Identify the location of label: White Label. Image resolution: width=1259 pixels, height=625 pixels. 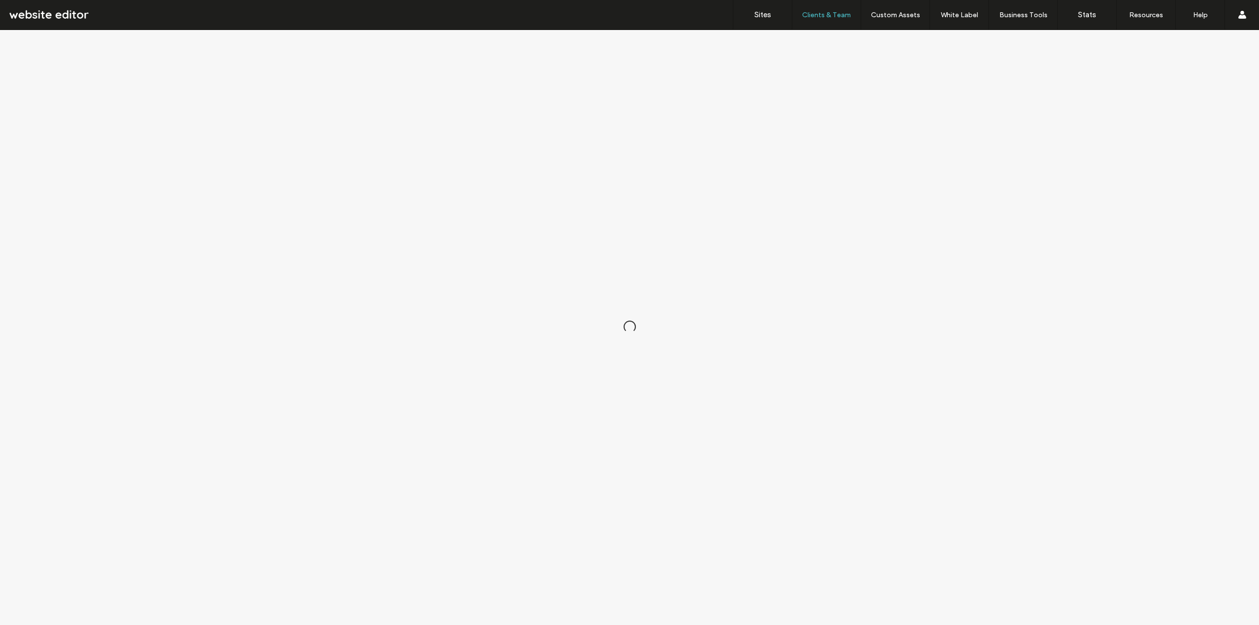
(960, 15).